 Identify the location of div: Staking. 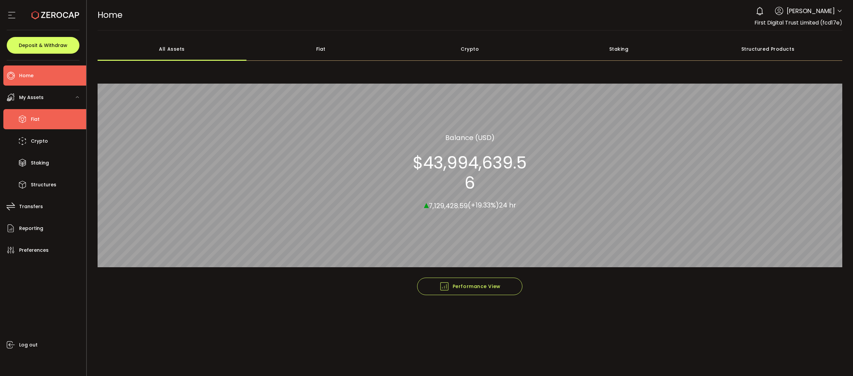
(619, 49).